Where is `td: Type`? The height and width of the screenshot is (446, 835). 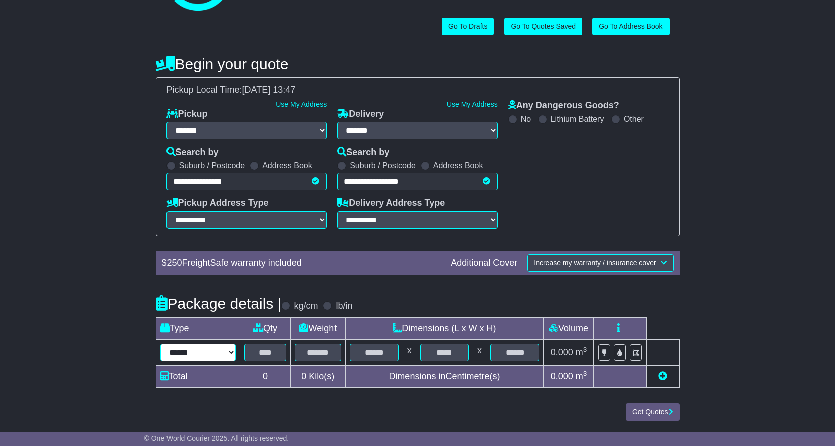
td: Type is located at coordinates (198, 328).